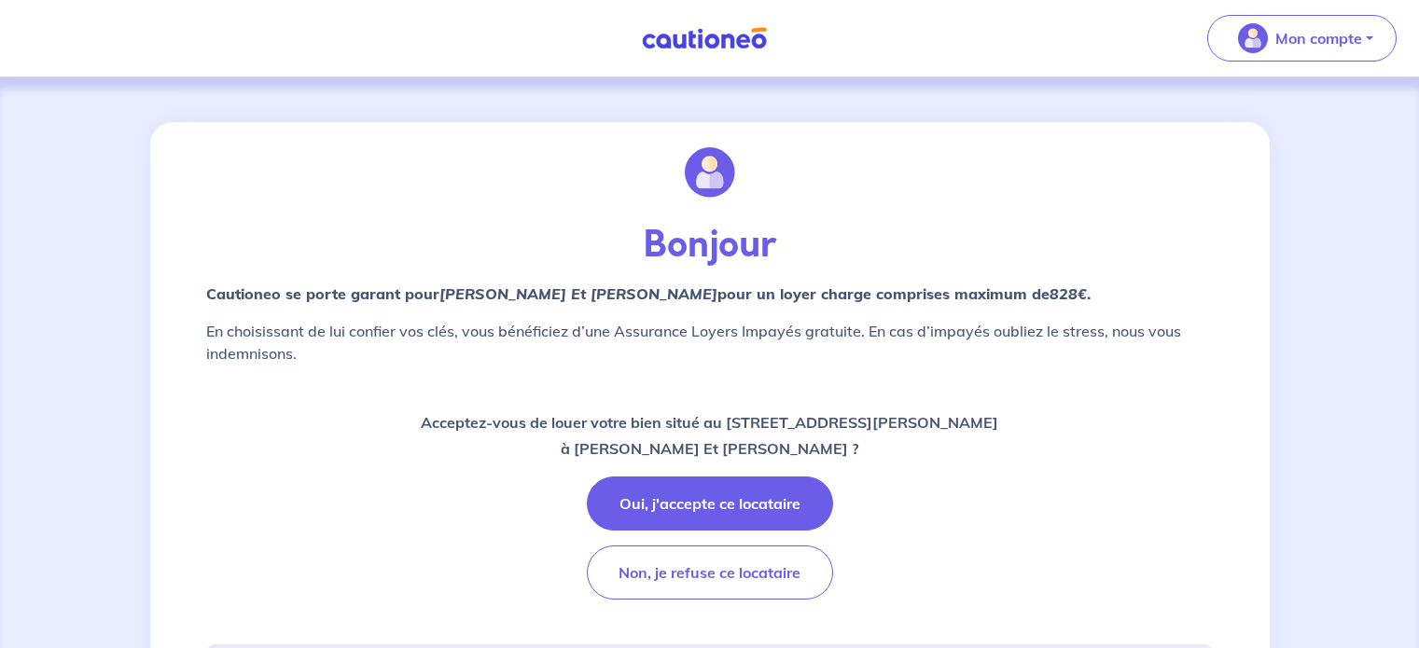 The height and width of the screenshot is (648, 1419). What do you see at coordinates (710, 173) in the screenshot?
I see `img: illu_account.svg` at bounding box center [710, 173].